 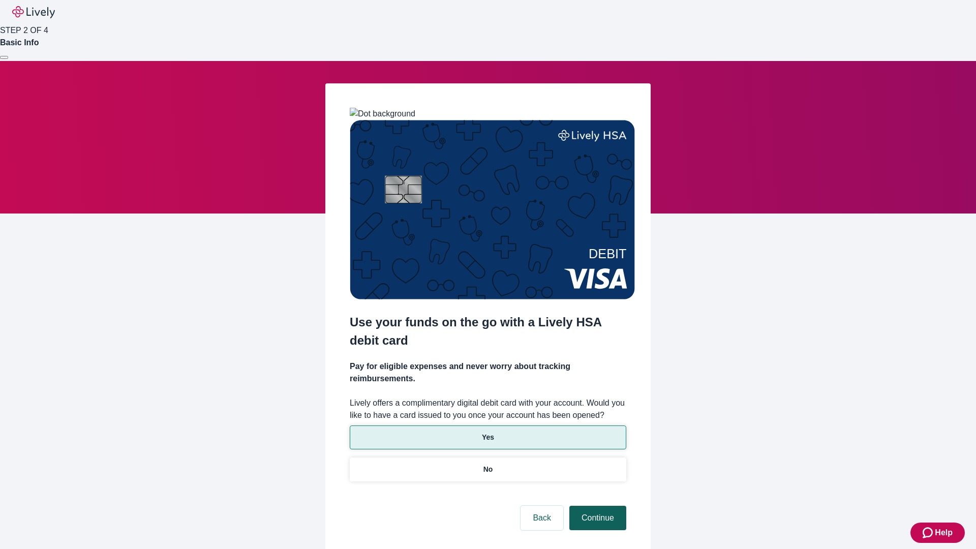 What do you see at coordinates (488, 331) in the screenshot?
I see `h2: Use your funds on the go with a Lively HSA debit card` at bounding box center [488, 331].